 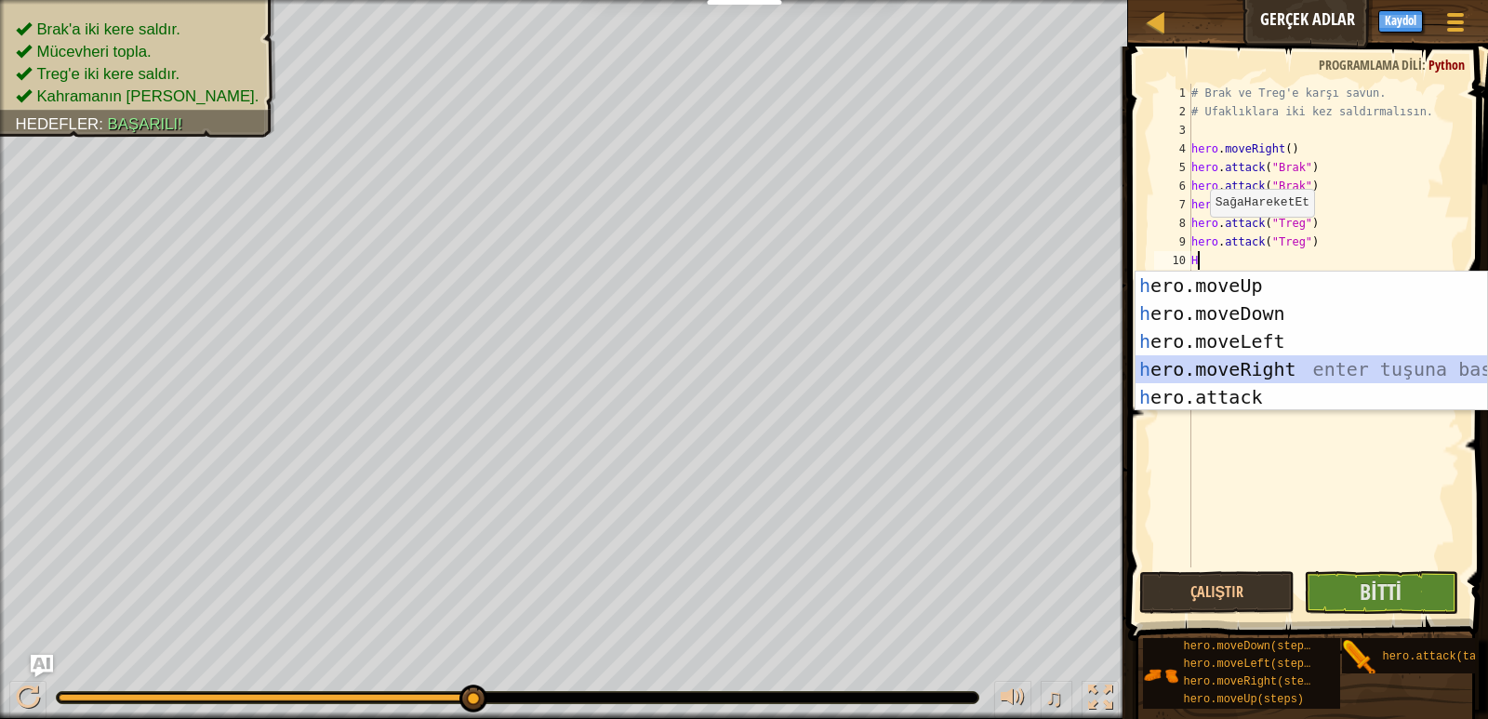 What do you see at coordinates (1173, 149) in the screenshot?
I see `div: 4` at bounding box center [1173, 149].